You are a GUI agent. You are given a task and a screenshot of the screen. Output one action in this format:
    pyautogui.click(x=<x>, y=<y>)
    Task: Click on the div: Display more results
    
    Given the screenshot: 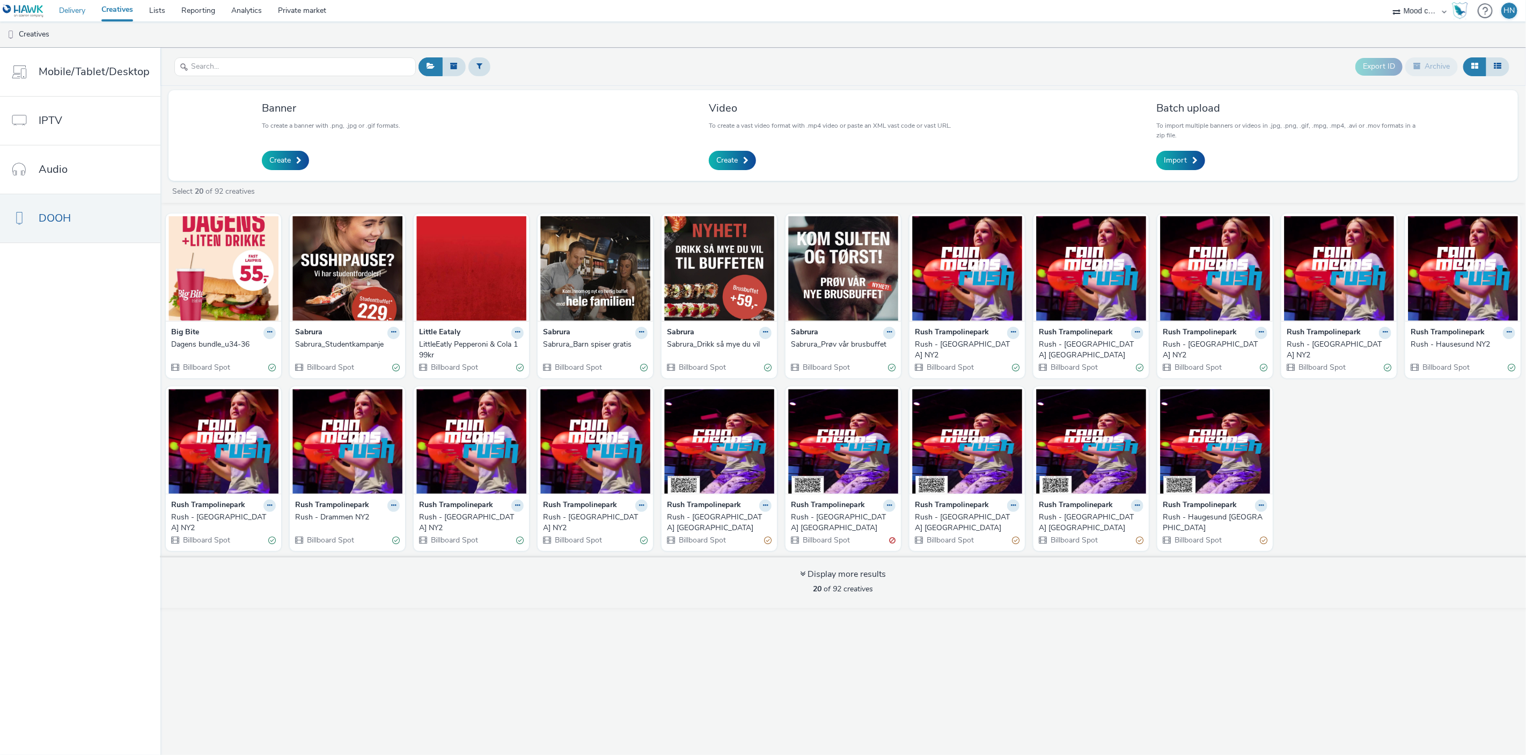 What is the action you would take?
    pyautogui.click(x=843, y=574)
    